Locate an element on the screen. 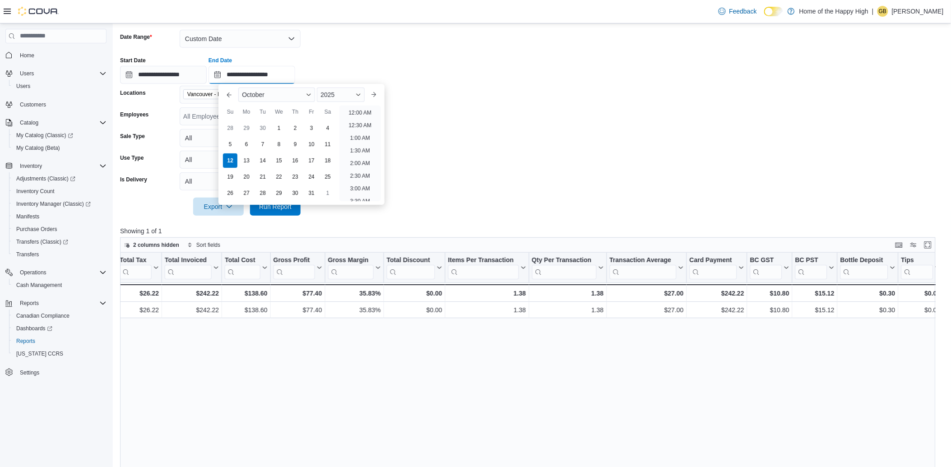 The image size is (951, 467). div: Bottle Deposit is located at coordinates (864, 260).